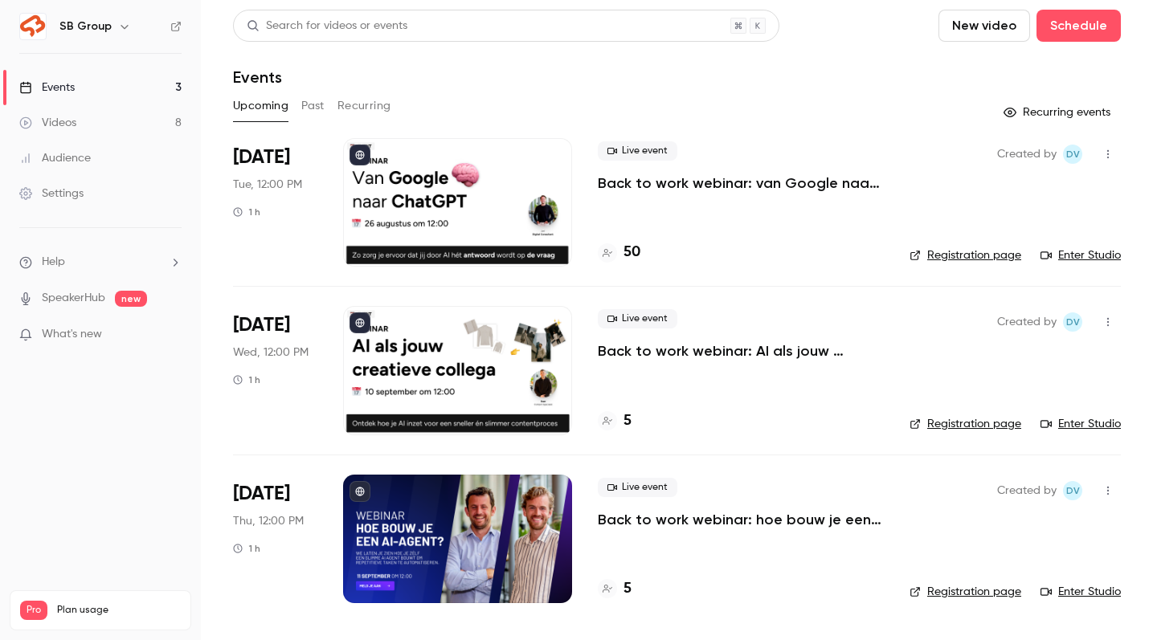  Describe the element at coordinates (268, 521) in the screenshot. I see `span: Thu, 12:00 PM` at that location.